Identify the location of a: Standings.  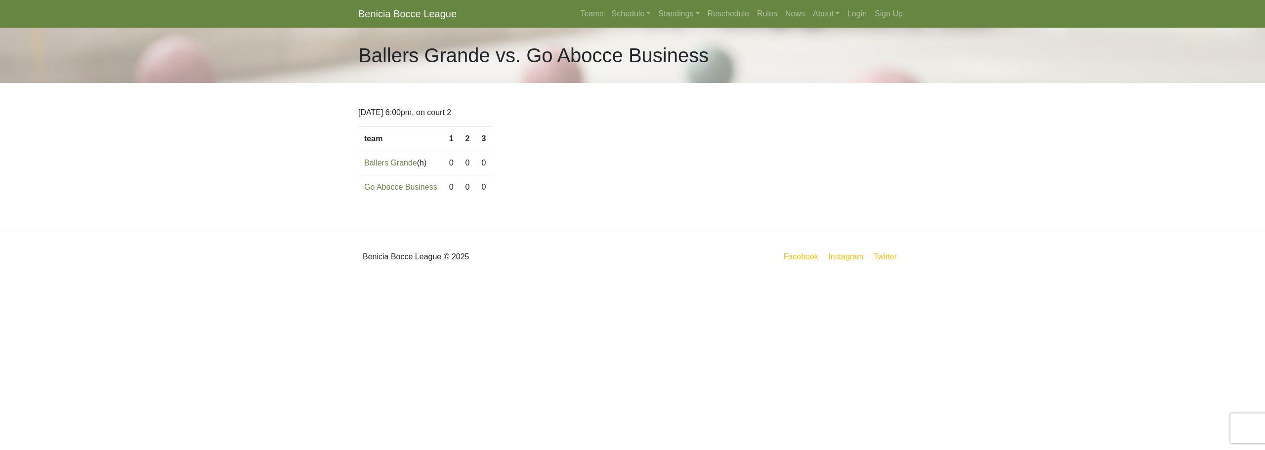
(678, 14).